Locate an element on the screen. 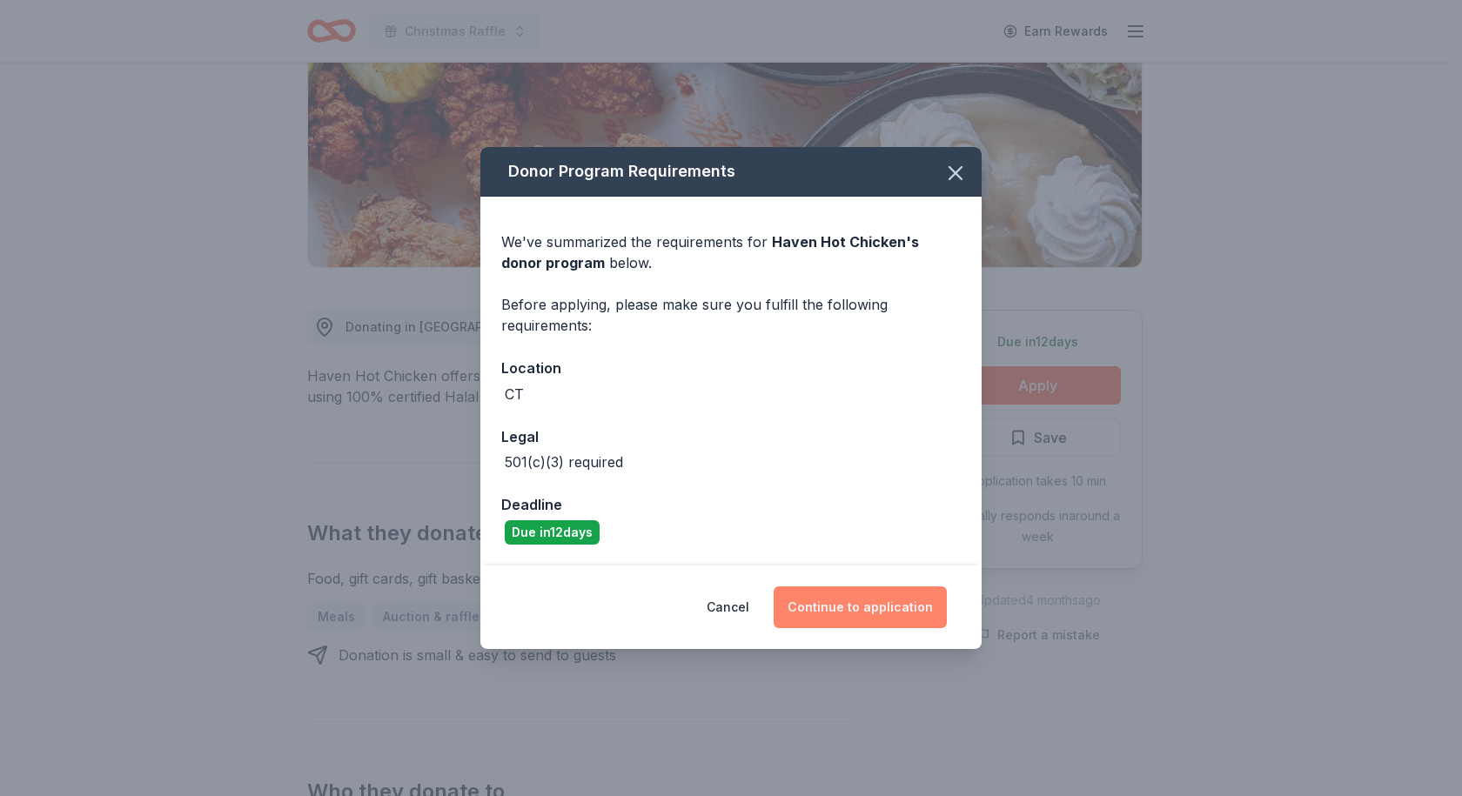  div: Location is located at coordinates (731, 368).